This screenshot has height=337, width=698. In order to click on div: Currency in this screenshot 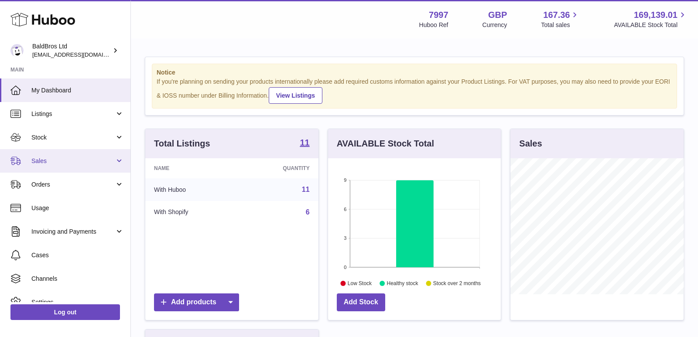, I will do `click(495, 25)`.